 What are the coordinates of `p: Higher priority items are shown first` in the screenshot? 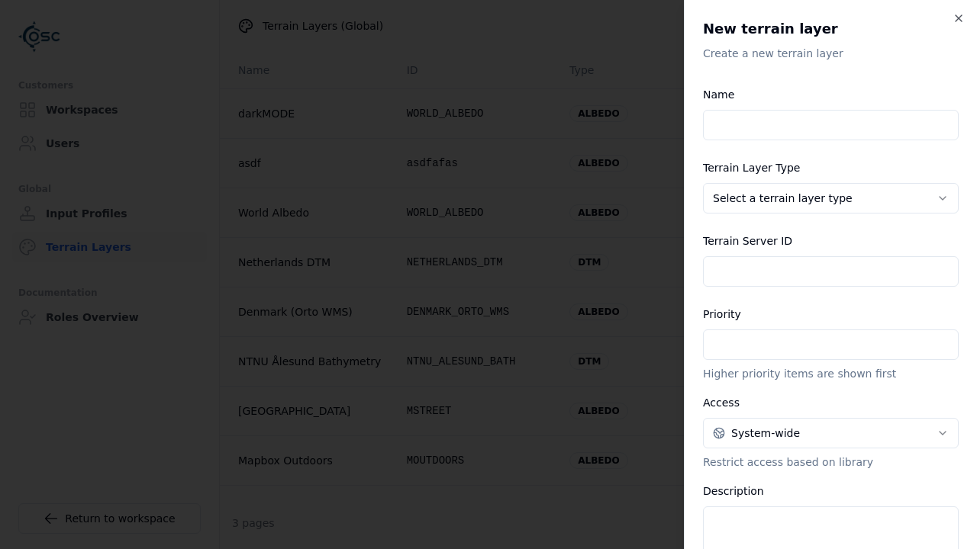 It's located at (830, 374).